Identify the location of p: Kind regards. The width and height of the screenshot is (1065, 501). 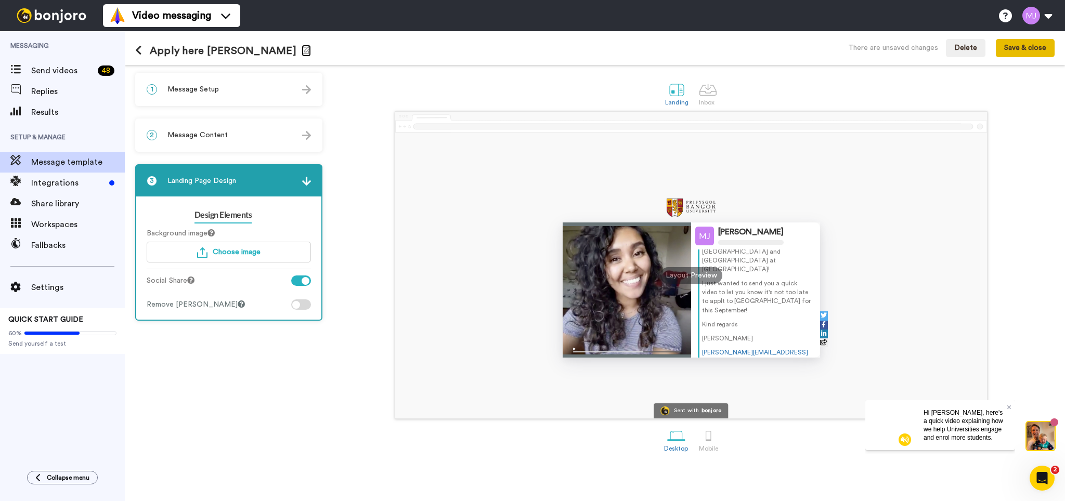
(758, 325).